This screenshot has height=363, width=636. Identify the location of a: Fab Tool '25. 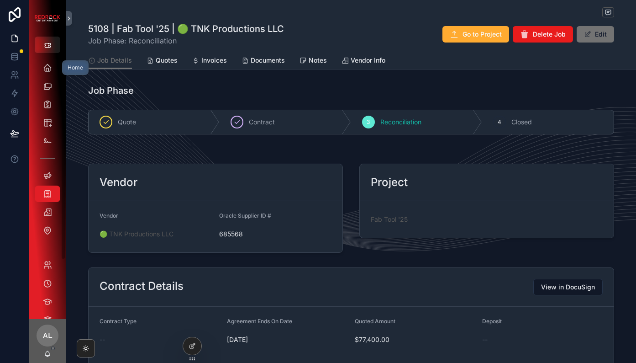
(389, 219).